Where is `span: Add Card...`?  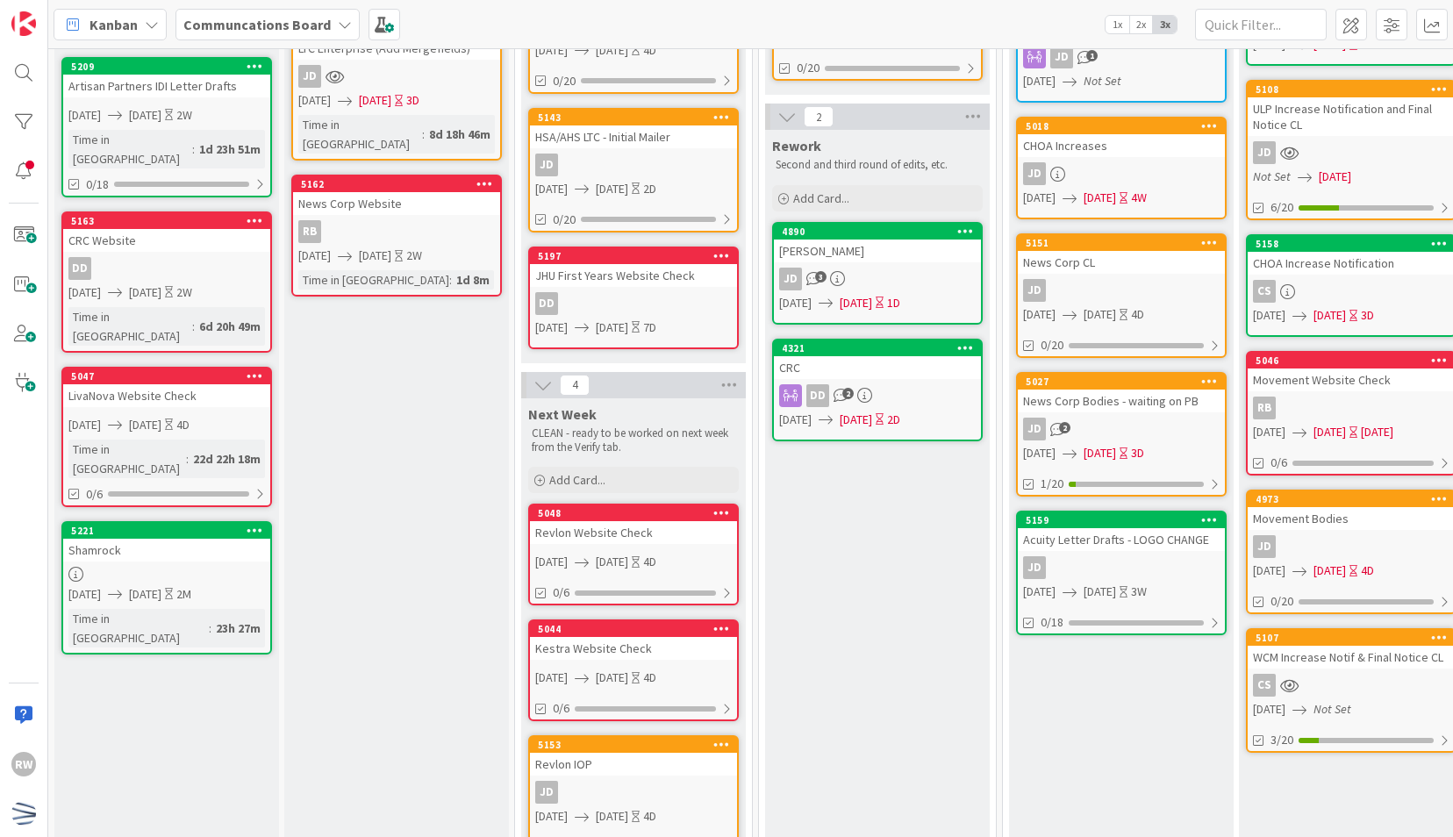 span: Add Card... is located at coordinates (821, 198).